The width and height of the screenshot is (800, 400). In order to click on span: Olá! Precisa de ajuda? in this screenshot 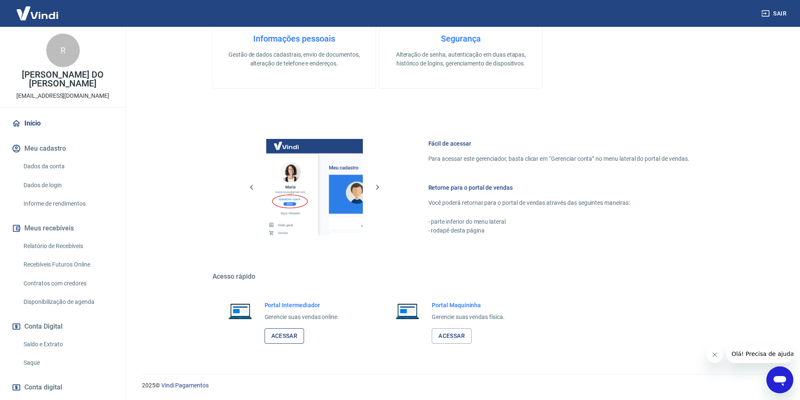, I will do `click(38, 9)`.